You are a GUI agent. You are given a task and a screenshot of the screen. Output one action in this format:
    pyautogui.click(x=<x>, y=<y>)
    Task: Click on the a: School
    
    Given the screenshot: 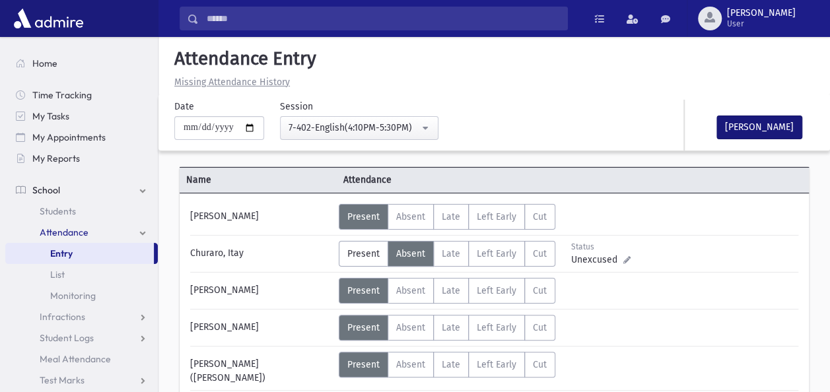 What is the action you would take?
    pyautogui.click(x=81, y=190)
    